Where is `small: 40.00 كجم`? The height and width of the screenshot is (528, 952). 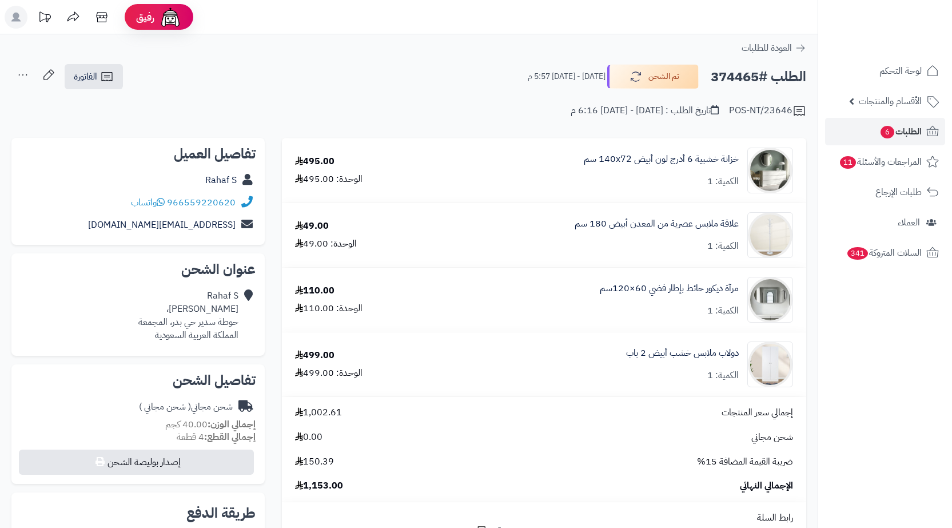 small: 40.00 كجم is located at coordinates (210, 424).